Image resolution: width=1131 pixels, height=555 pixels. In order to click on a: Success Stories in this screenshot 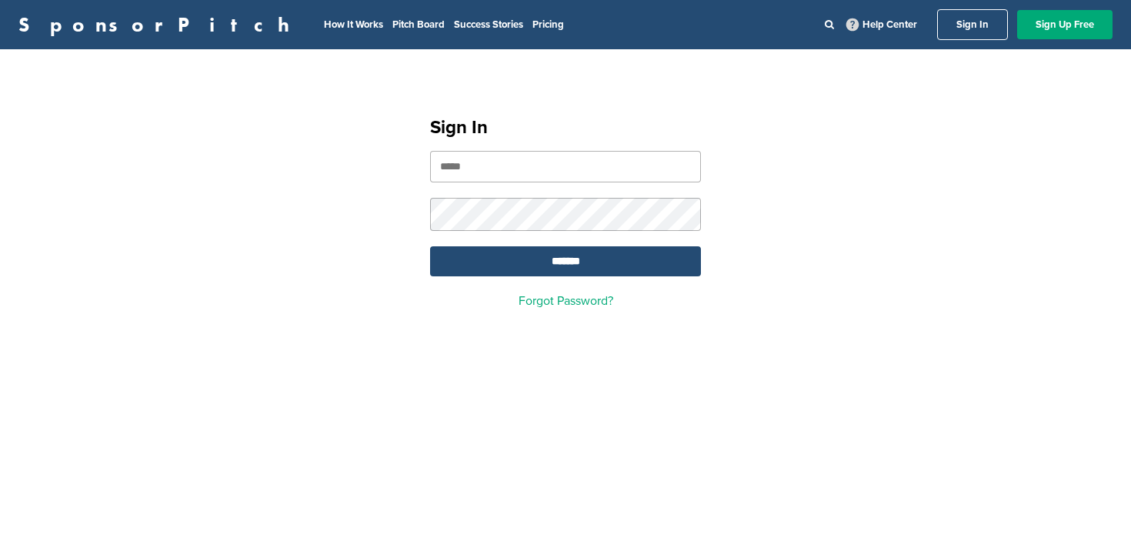, I will do `click(489, 25)`.